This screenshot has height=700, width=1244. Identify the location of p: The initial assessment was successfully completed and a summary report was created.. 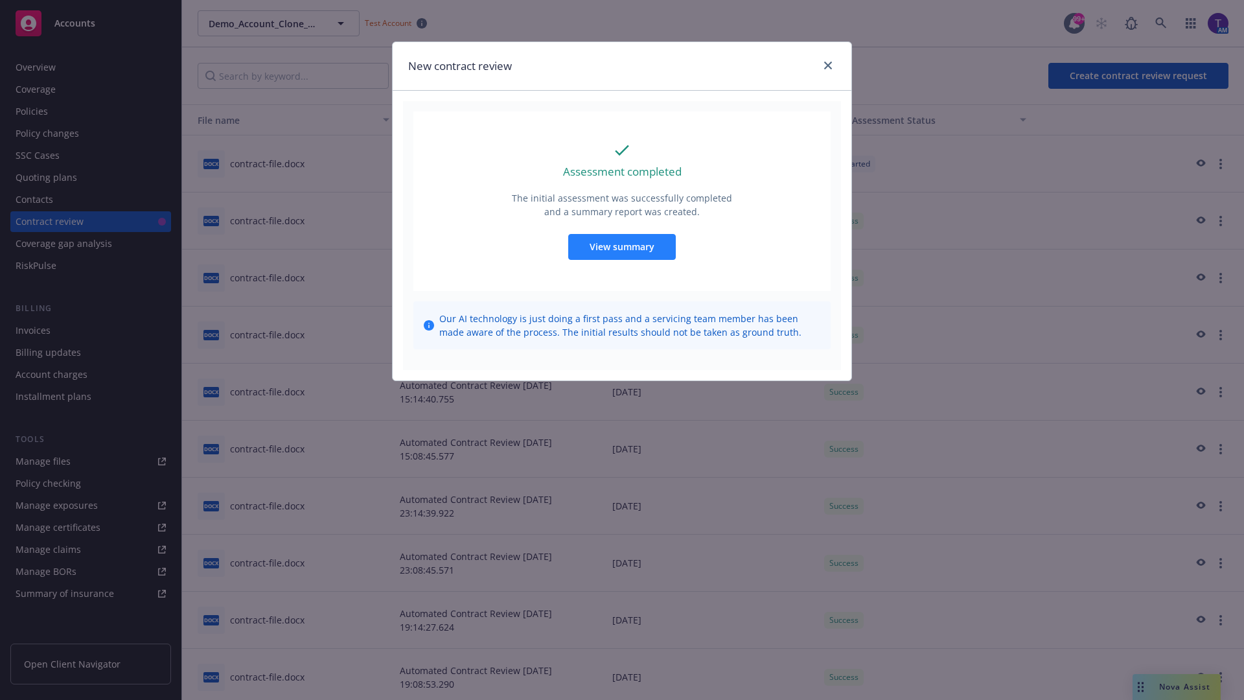
(622, 205).